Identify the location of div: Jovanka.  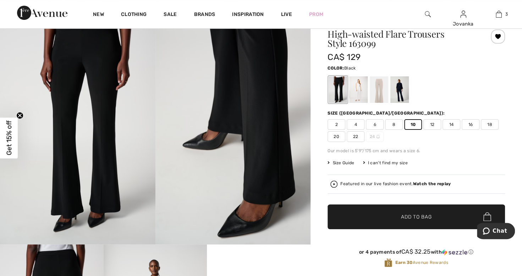
(463, 24).